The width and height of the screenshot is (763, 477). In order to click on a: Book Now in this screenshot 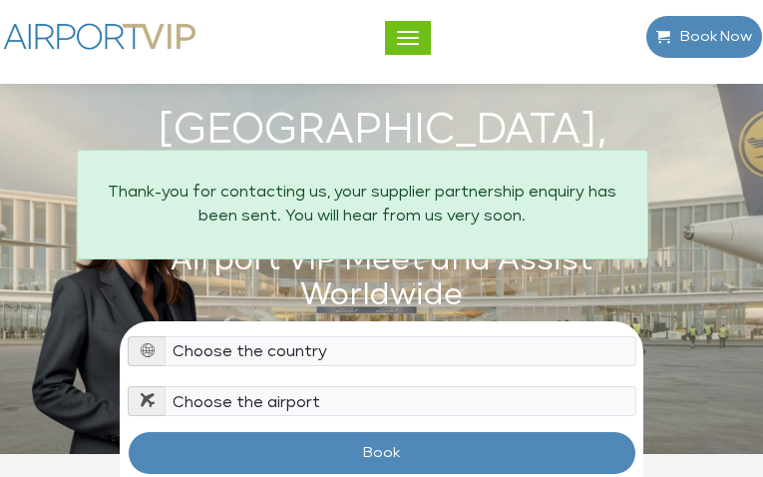, I will do `click(704, 37)`.